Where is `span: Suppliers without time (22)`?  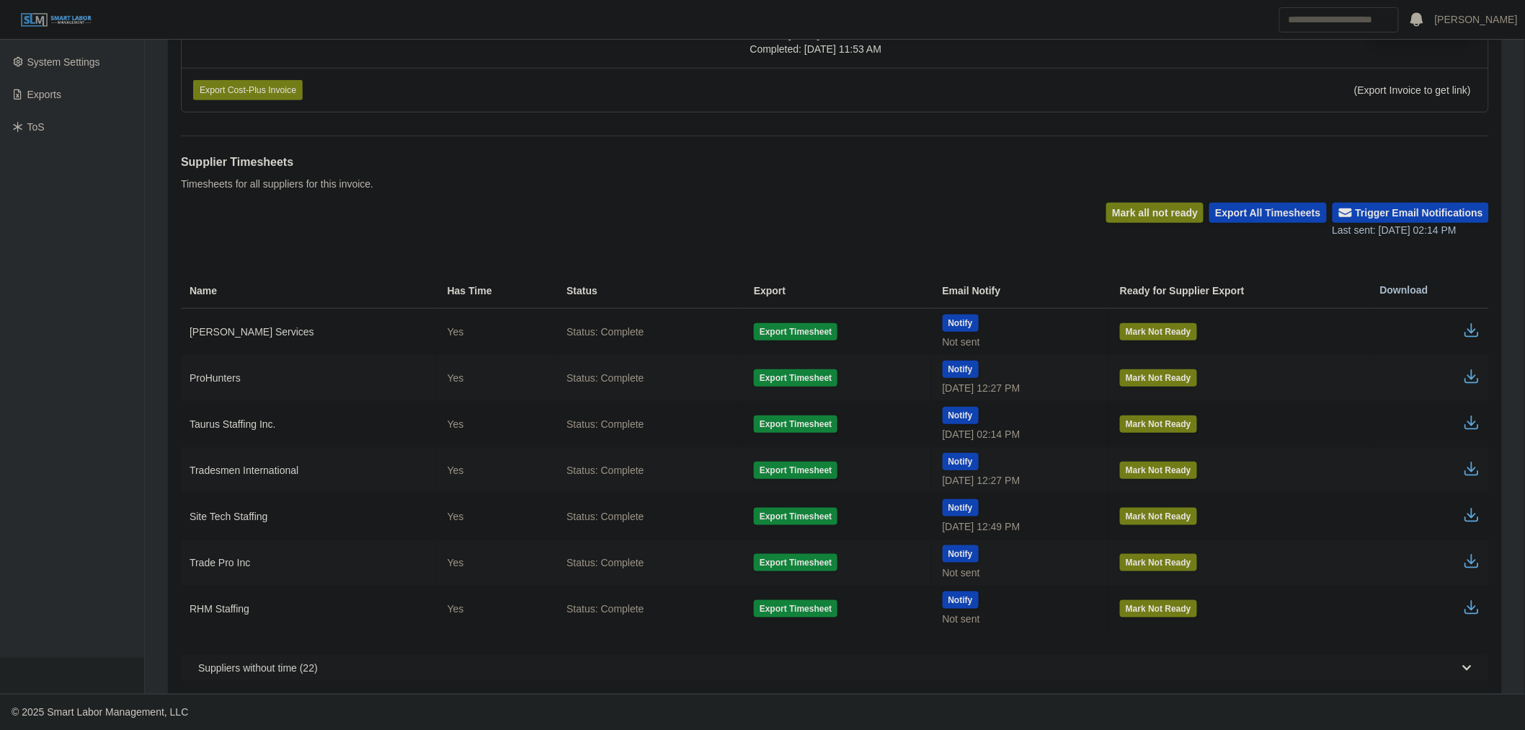 span: Suppliers without time (22) is located at coordinates (258, 668).